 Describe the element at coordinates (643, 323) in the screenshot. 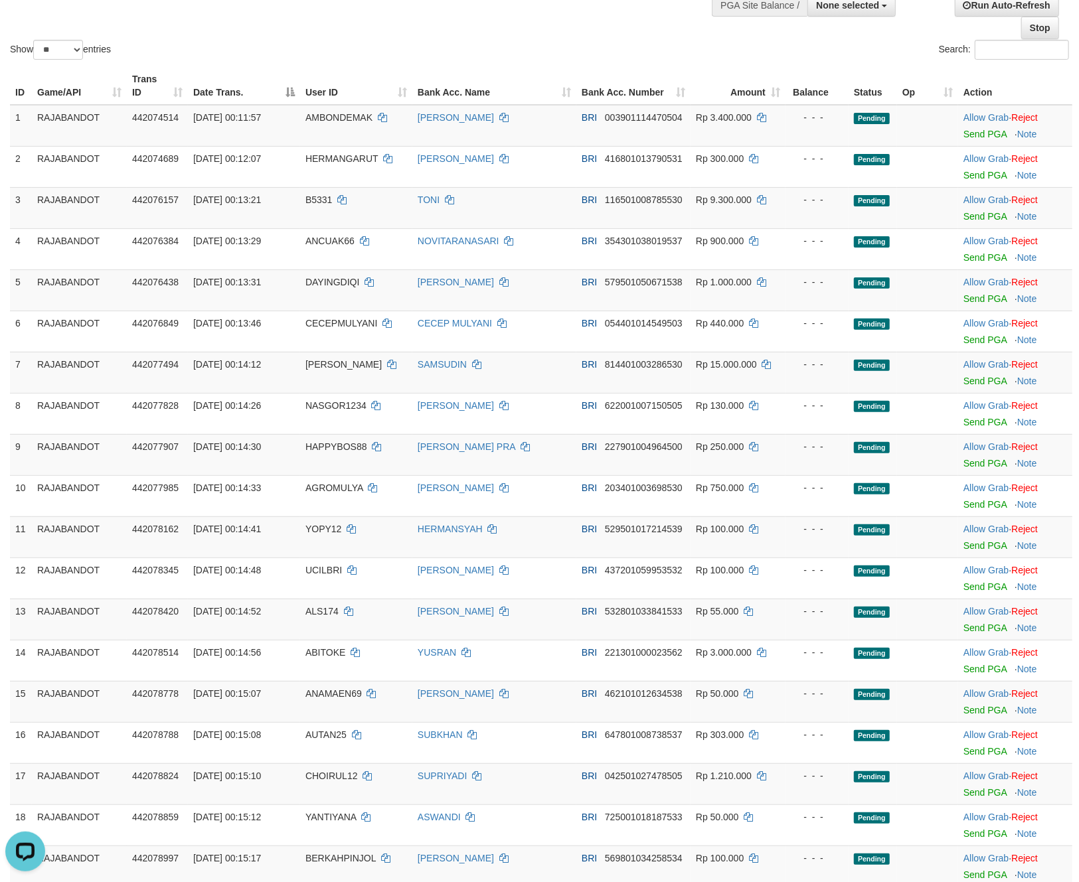

I see `span: Copy 054401014549503 to clipboard` at that location.